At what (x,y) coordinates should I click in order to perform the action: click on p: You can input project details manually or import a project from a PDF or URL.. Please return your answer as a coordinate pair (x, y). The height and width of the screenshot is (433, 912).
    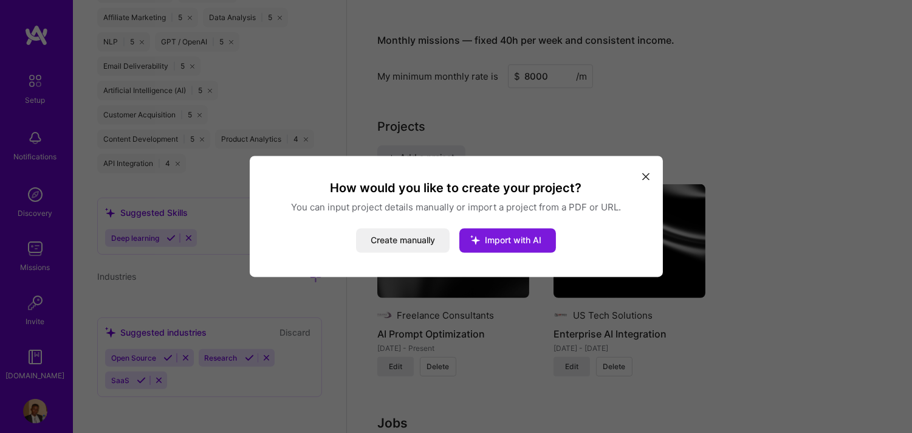
    Looking at the image, I should click on (456, 207).